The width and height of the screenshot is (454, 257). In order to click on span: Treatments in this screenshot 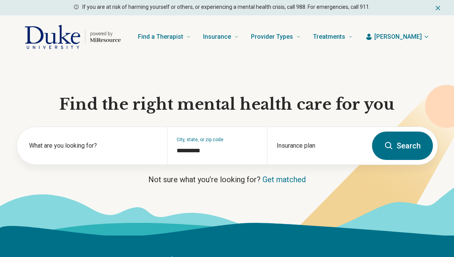, I will do `click(329, 37)`.